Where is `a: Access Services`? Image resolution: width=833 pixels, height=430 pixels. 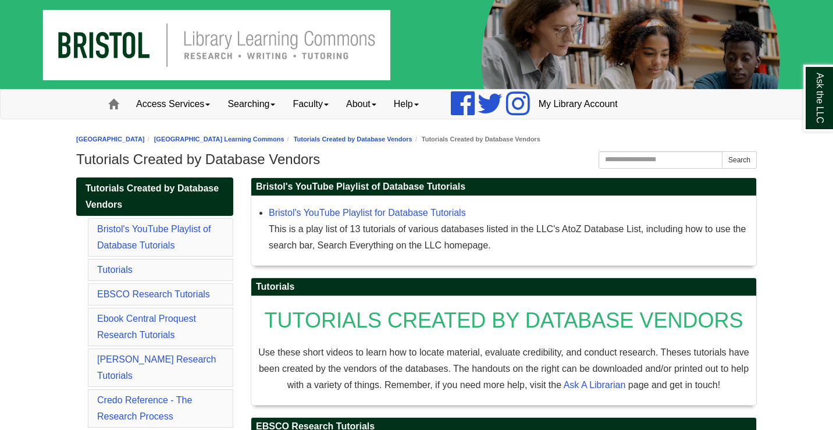 a: Access Services is located at coordinates (173, 104).